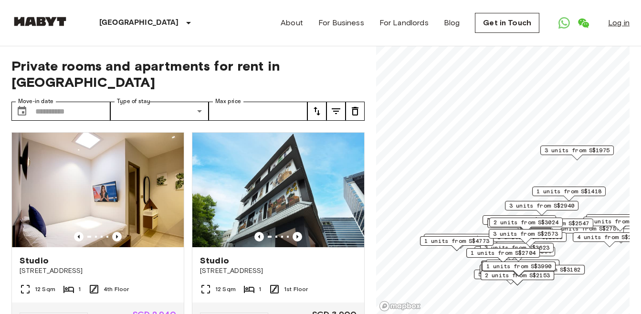  What do you see at coordinates (519, 220) in the screenshot?
I see `span: 3 units from S$1985` at bounding box center [519, 220].